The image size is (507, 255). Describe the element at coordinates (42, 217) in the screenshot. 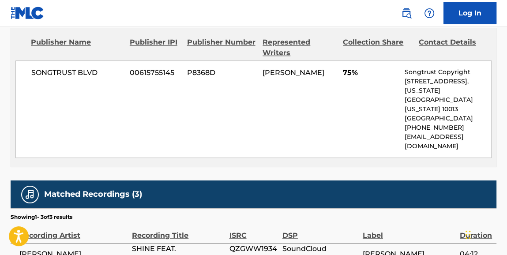

I see `p: Showing 1 - 3 of 3 results` at that location.